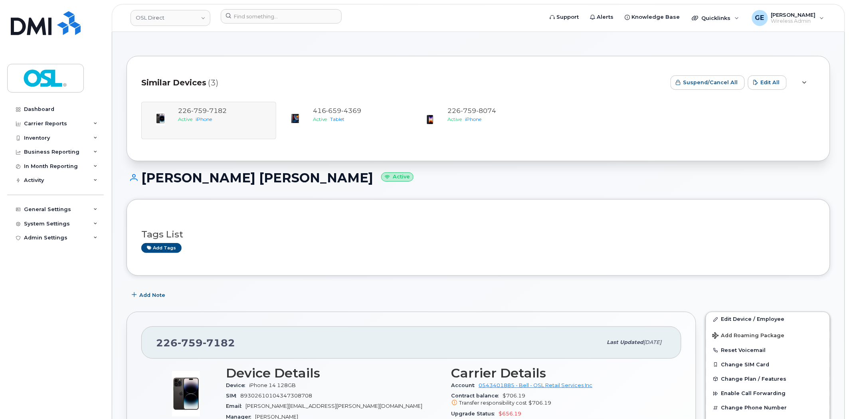 This screenshot has width=849, height=419. Describe the element at coordinates (493, 403) in the screenshot. I see `span: Transfer responsibility cost` at that location.